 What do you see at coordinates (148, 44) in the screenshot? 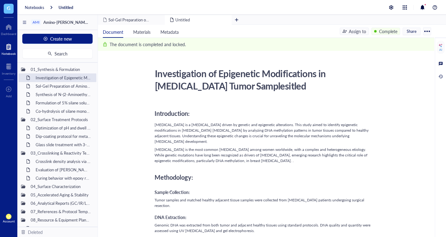
I see `div: The document is completed and locked.` at bounding box center [148, 44].